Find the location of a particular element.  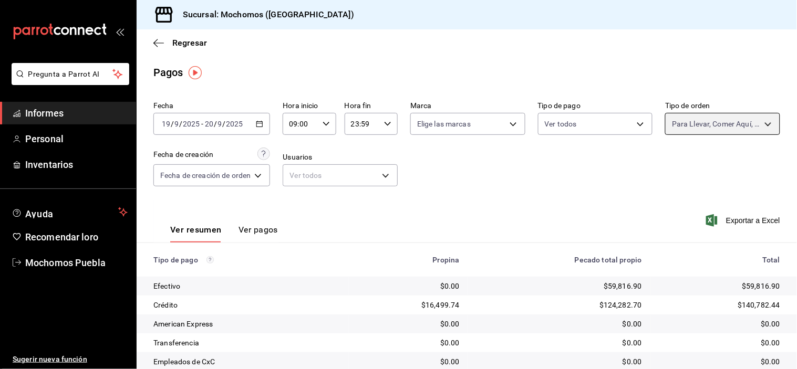

font: Crédito is located at coordinates (165, 305).